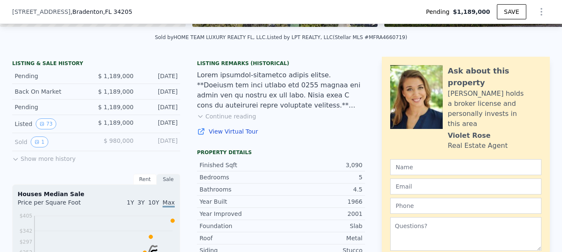 The width and height of the screenshot is (562, 252). Describe the element at coordinates (52, 142) in the screenshot. I see `div: Sold` at that location.